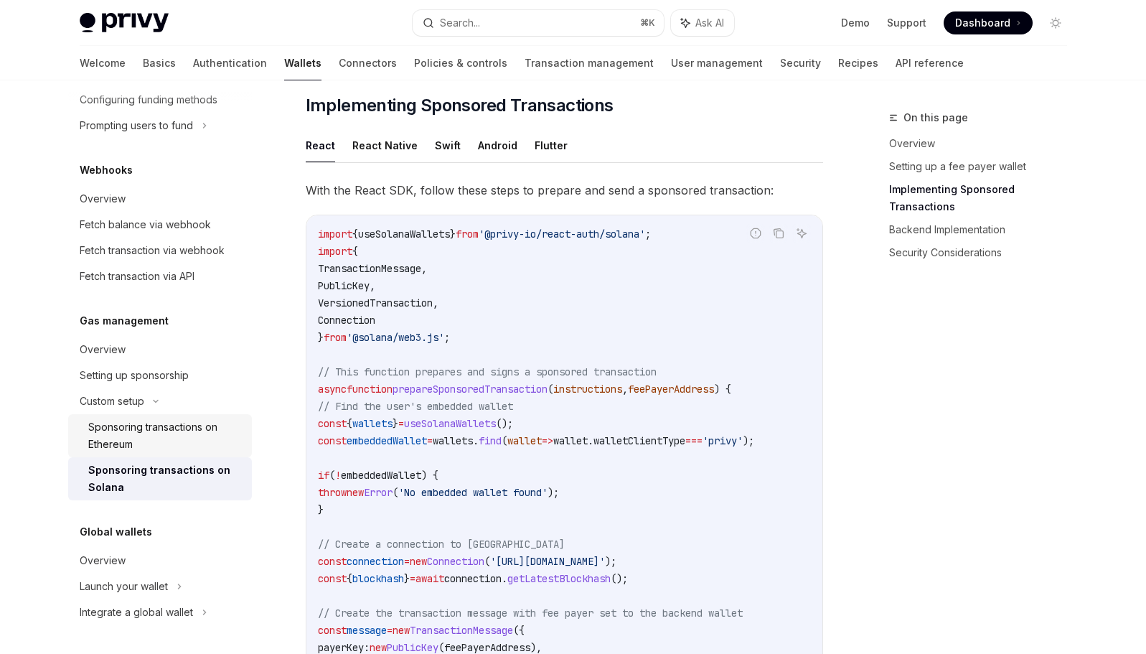  I want to click on a: Fetch transaction via API, so click(160, 276).